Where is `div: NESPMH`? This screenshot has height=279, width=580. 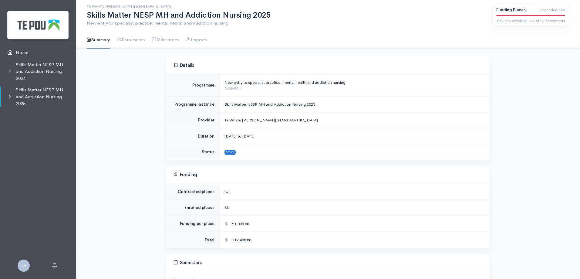
div: NESPMH is located at coordinates (354, 88).